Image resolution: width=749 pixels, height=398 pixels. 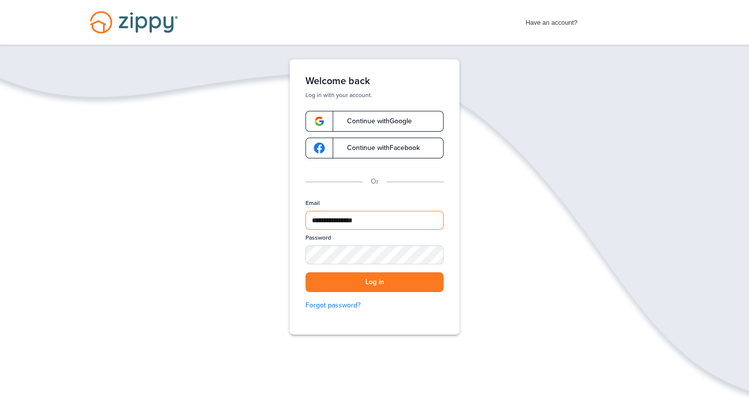 What do you see at coordinates (374, 220) in the screenshot?
I see `input: Email` at bounding box center [374, 220].